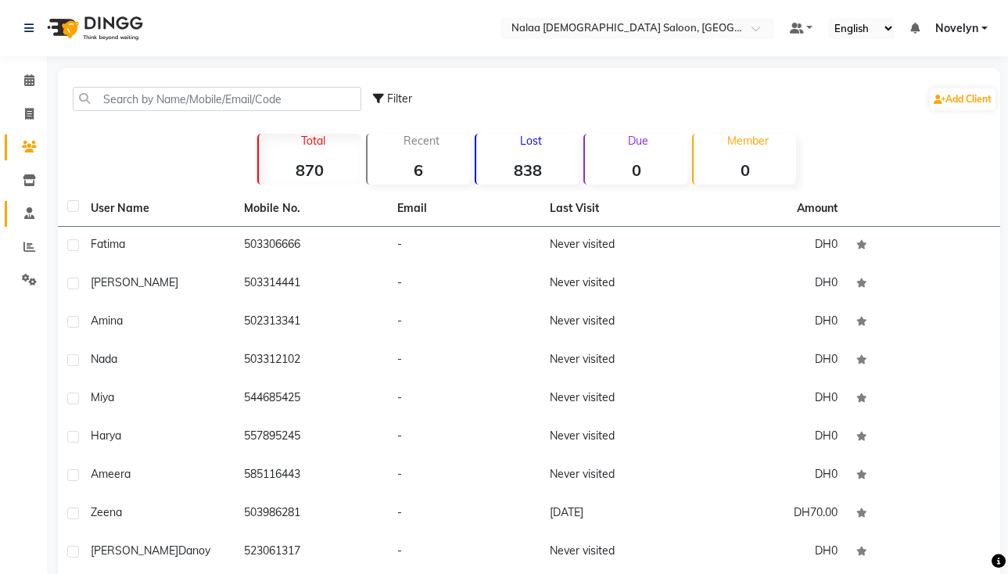  What do you see at coordinates (530, 141) in the screenshot?
I see `p: Lost` at bounding box center [530, 141].